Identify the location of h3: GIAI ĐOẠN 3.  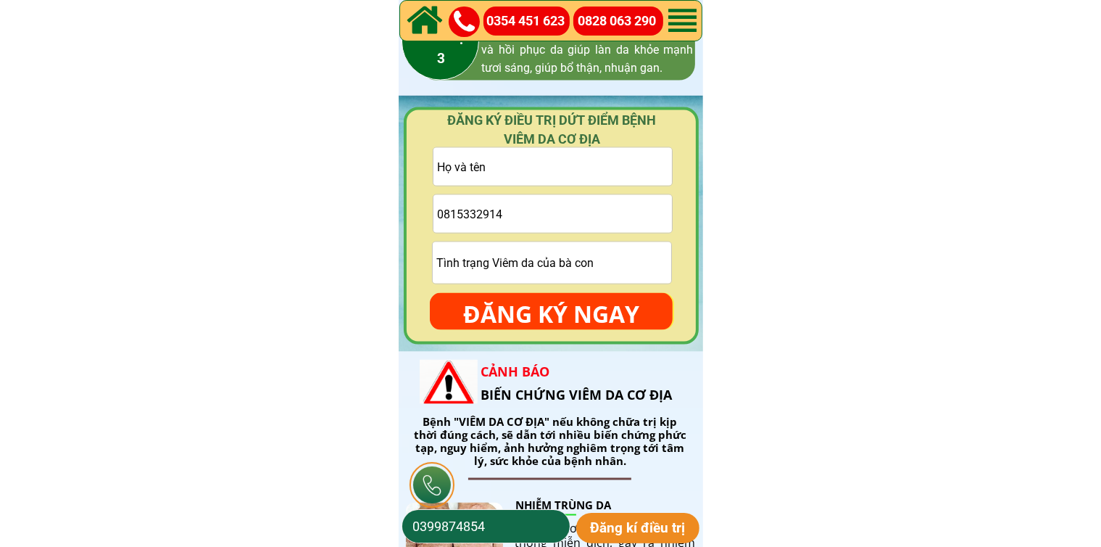
(442, 48).